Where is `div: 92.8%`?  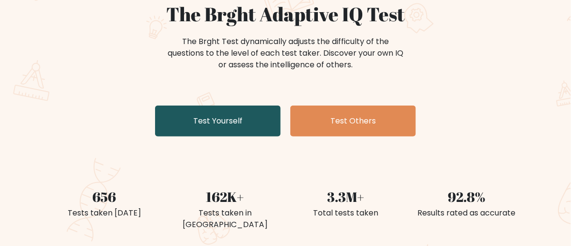
div: 92.8% is located at coordinates (467, 197).